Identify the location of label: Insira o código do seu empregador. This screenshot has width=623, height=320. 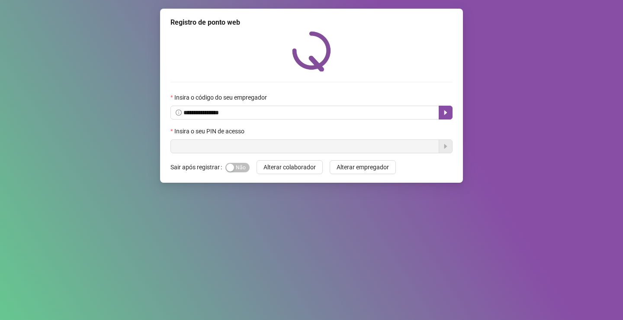
(222, 97).